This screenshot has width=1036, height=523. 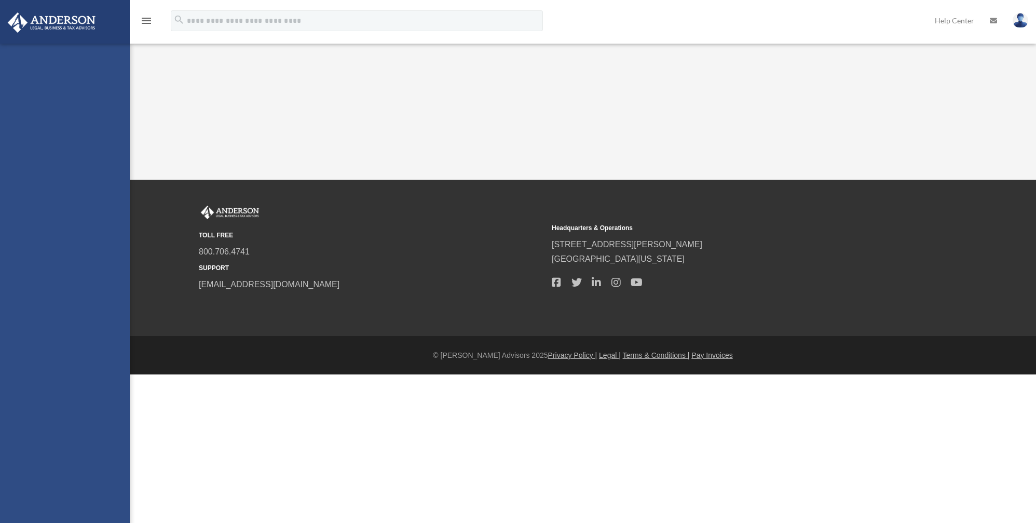 I want to click on a: menu, so click(x=146, y=22).